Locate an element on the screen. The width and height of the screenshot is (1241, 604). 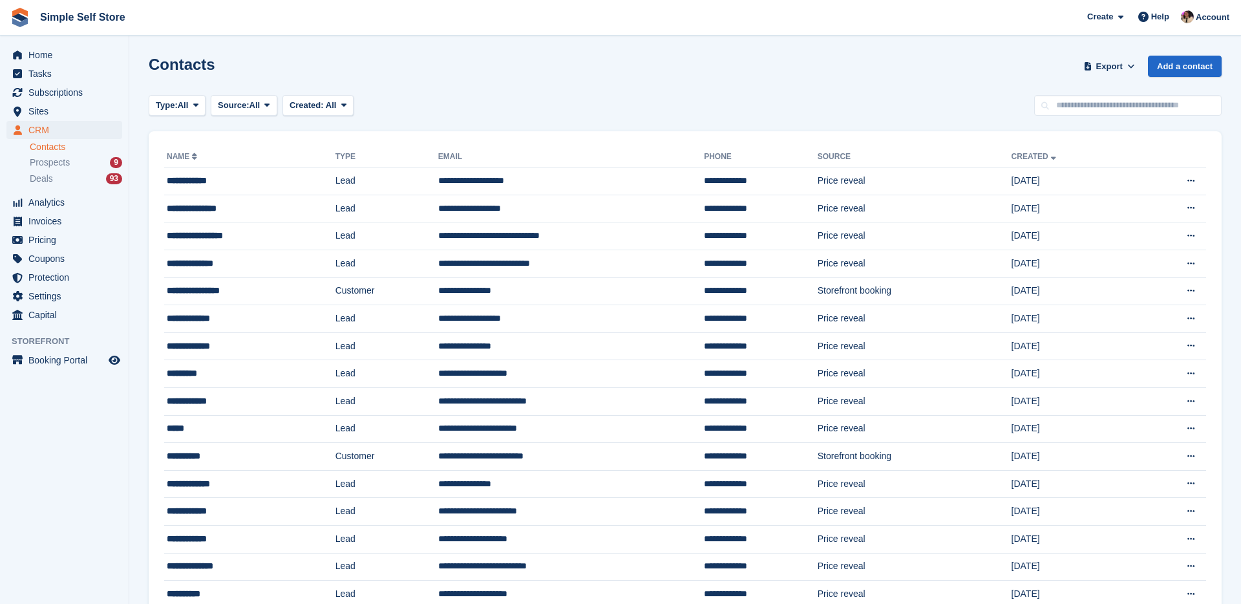
span: Settings is located at coordinates (67, 296).